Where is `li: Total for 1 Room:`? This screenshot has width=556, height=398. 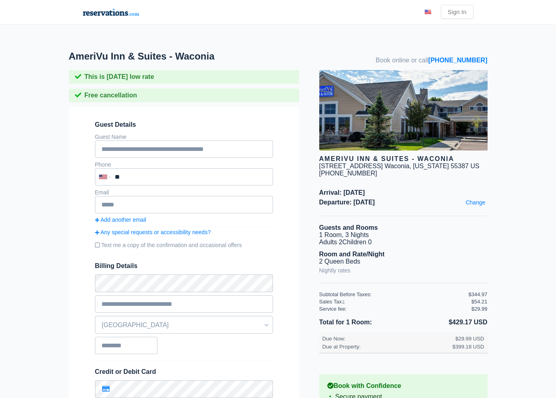
li: Total for 1 Room: is located at coordinates (361, 322).